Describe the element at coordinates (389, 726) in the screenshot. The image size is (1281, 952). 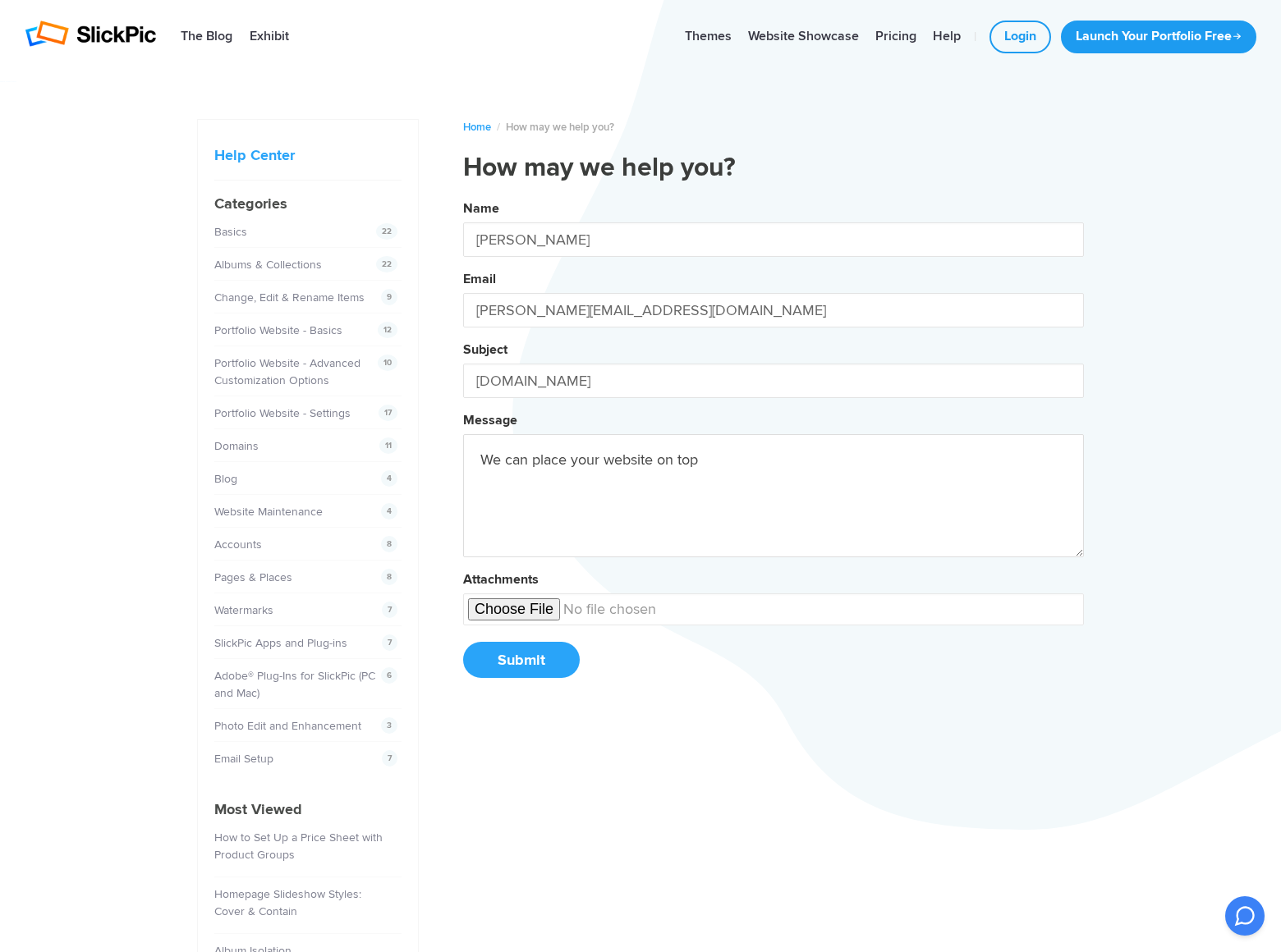
I see `span: 3` at that location.